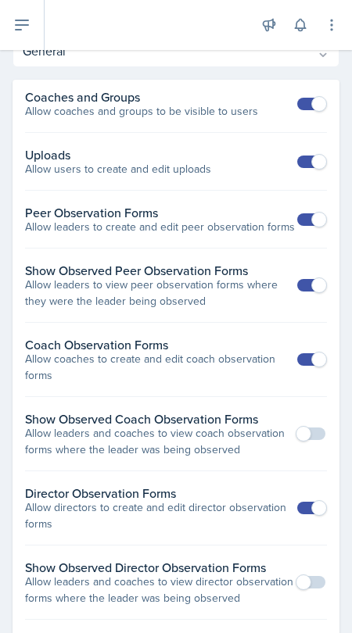  Describe the element at coordinates (160, 213) in the screenshot. I see `div: Peer Observation Forms` at that location.